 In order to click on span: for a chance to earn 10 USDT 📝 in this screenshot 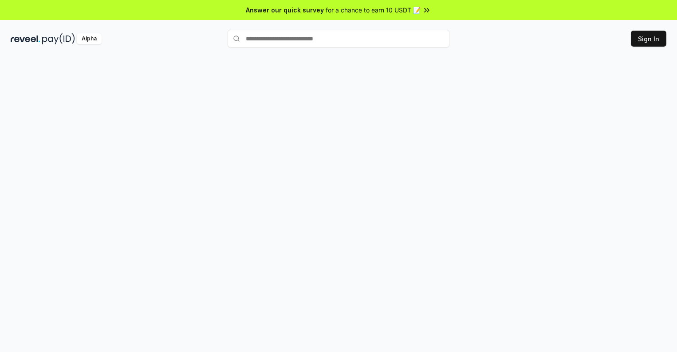, I will do `click(373, 10)`.